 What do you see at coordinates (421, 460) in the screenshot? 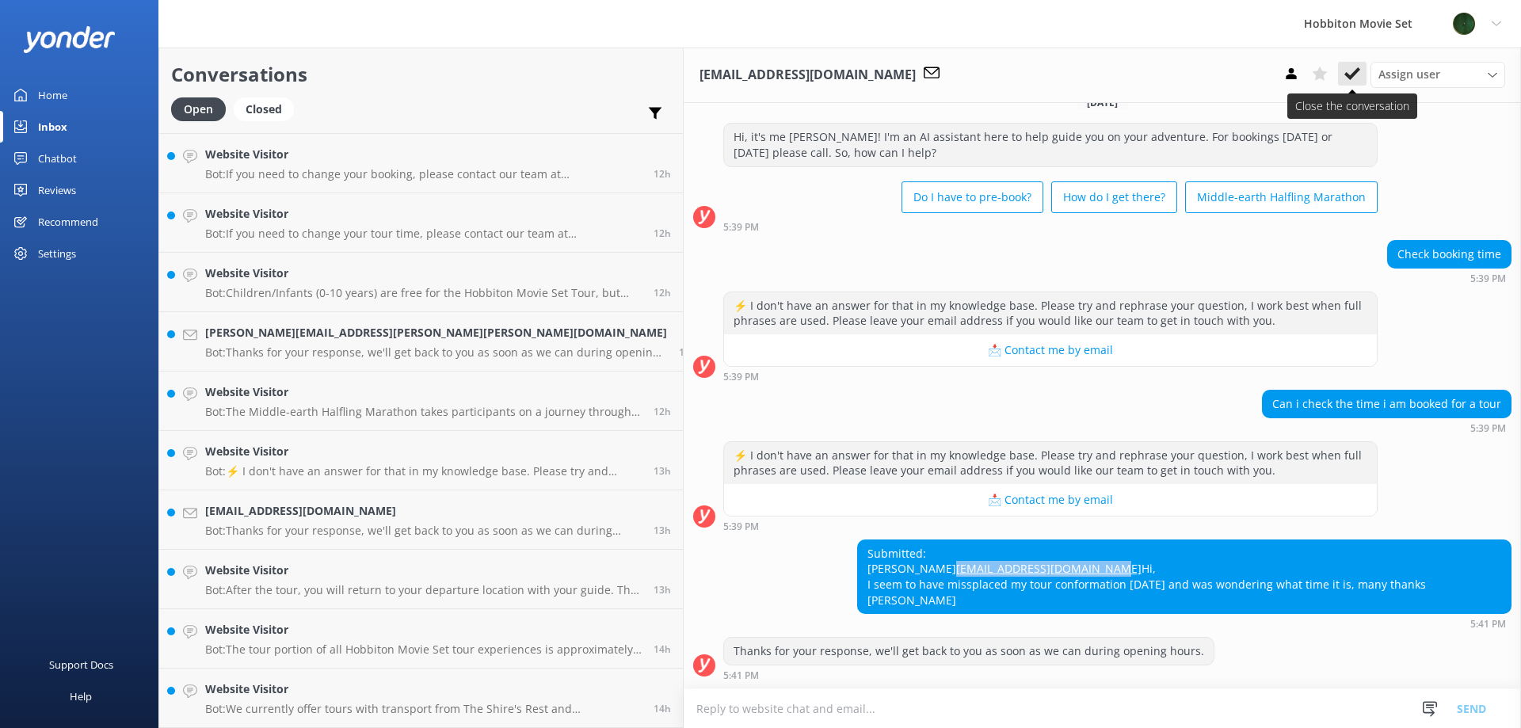
I see `a: Website VisitorBot:⚡ I don't have an answer for that in my knowledge base. Please try and rephras...` at bounding box center [421, 460].